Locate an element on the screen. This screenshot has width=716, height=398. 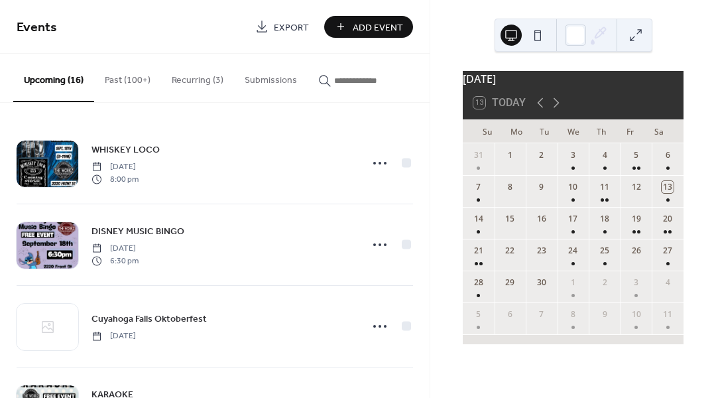
div: 18 is located at coordinates (605, 219).